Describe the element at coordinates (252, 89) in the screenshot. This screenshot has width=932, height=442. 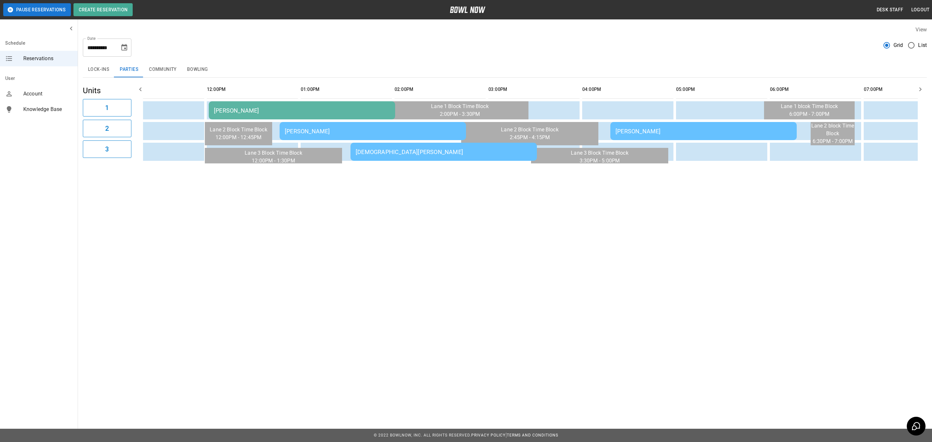
I see `th: 12:00PM` at that location.